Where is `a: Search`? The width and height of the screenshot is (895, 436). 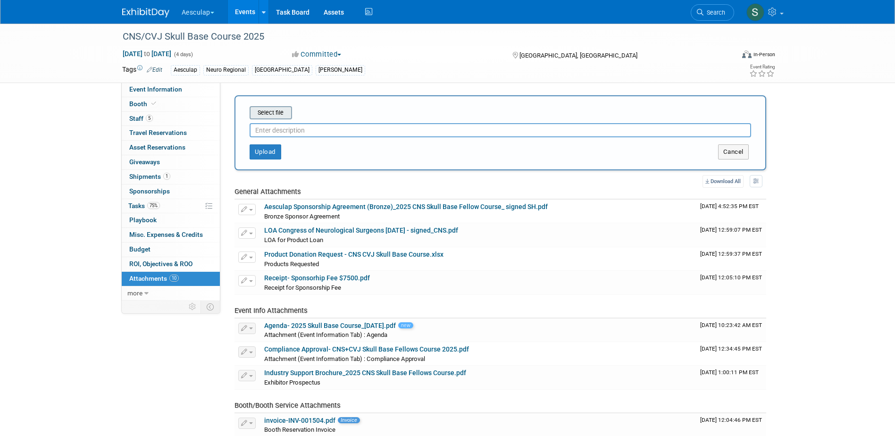
a: Search is located at coordinates (712, 12).